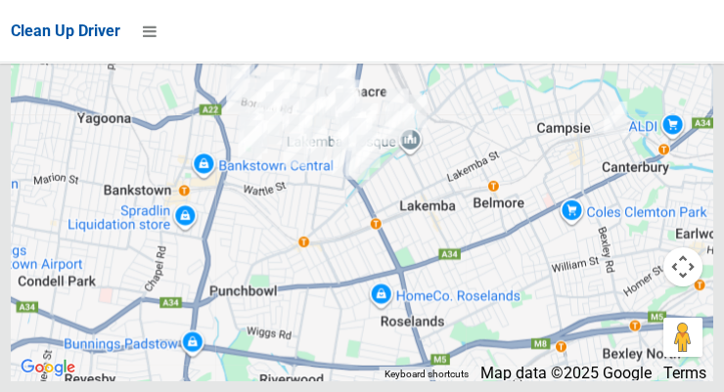 Image resolution: width=724 pixels, height=392 pixels. What do you see at coordinates (251, 143) in the screenshot?
I see `div: 5 Hillview Avenue, BANKSTOWN NSW 2200<br>Status : AssignedToRoute<br><a href="/driver/booking/484...` at bounding box center [251, 143].